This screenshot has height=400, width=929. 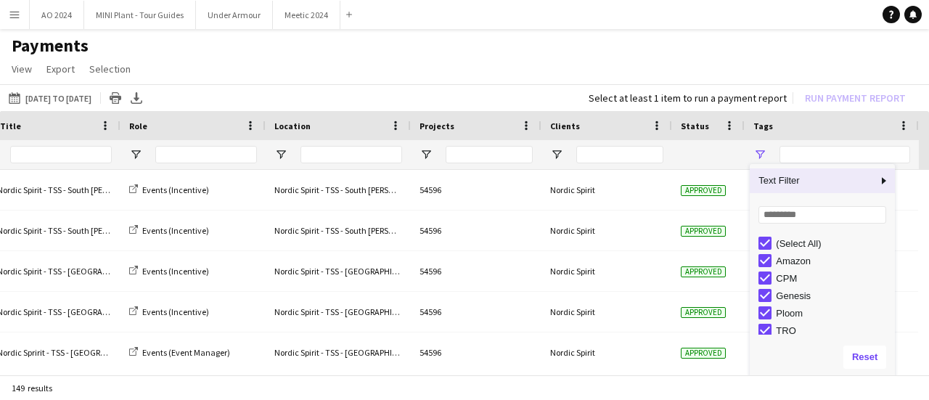 What do you see at coordinates (110, 69) in the screenshot?
I see `a: Selection` at bounding box center [110, 69].